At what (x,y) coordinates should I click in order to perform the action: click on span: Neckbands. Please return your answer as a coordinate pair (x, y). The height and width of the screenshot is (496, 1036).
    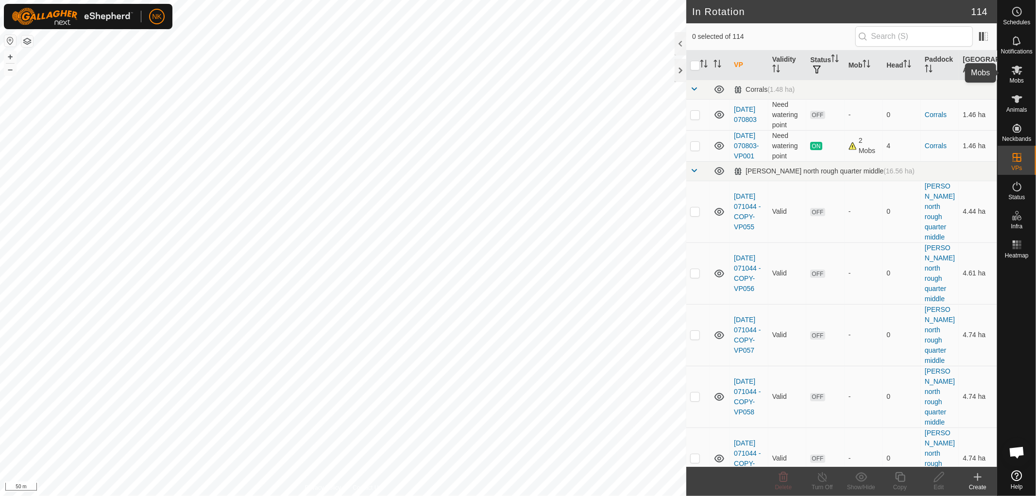
    Looking at the image, I should click on (1016, 139).